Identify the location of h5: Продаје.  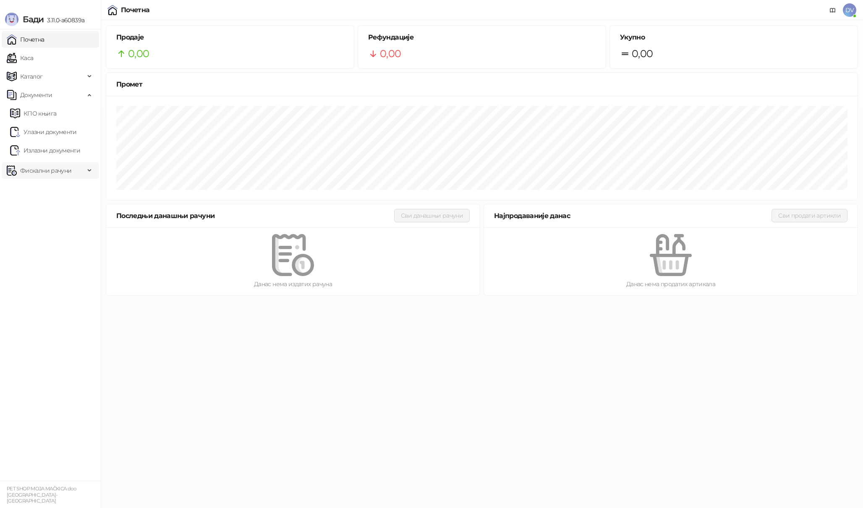
(230, 37).